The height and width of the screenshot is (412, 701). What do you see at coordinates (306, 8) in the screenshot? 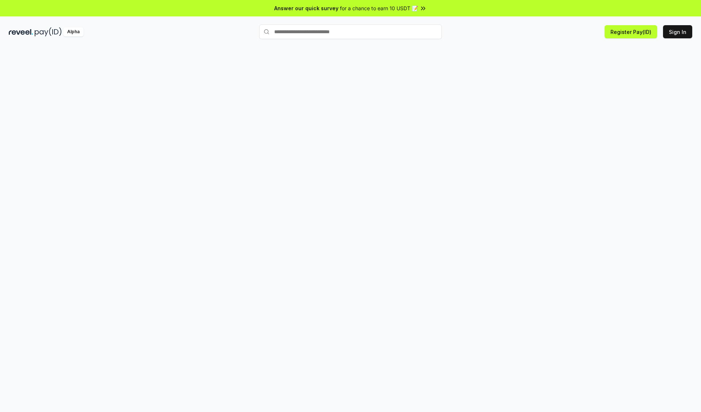
I see `span: Answer our quick survey` at bounding box center [306, 8].